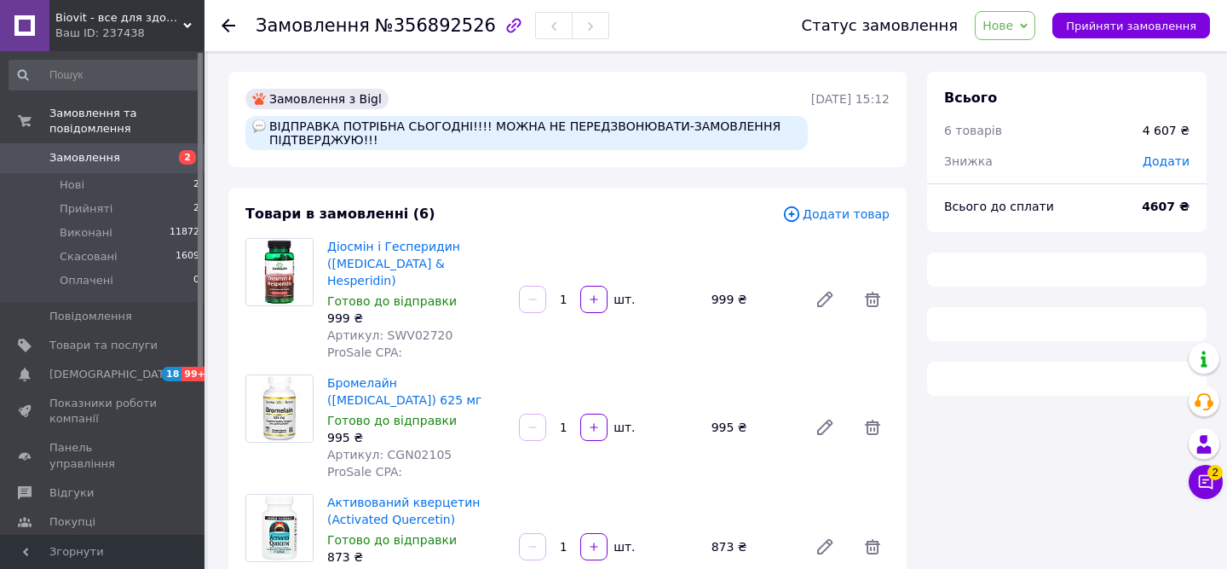 The image size is (1227, 569). I want to click on span: Додати товар, so click(836, 214).